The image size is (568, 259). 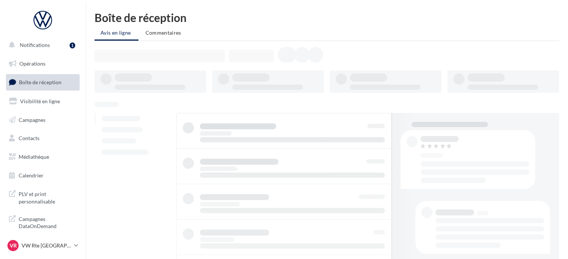 What do you see at coordinates (43, 222) in the screenshot?
I see `a: Campagnes DataOnDemand` at bounding box center [43, 222].